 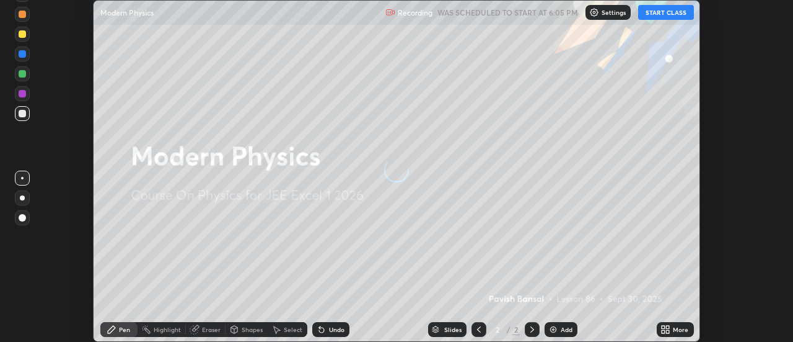 What do you see at coordinates (594, 12) in the screenshot?
I see `img: class-settings-icons` at bounding box center [594, 12].